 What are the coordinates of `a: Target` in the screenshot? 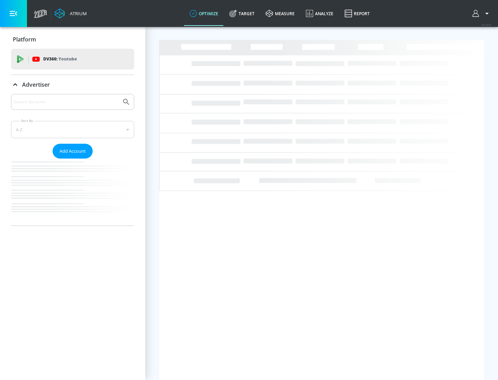 It's located at (242, 13).